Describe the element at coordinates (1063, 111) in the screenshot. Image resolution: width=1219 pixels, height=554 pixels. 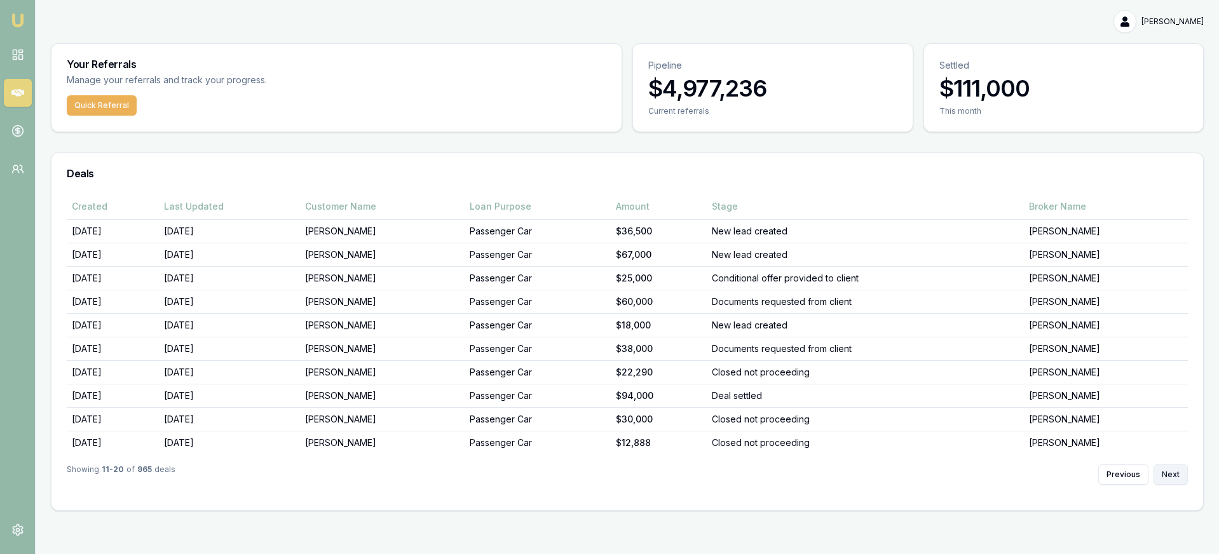
I see `div: This month` at that location.